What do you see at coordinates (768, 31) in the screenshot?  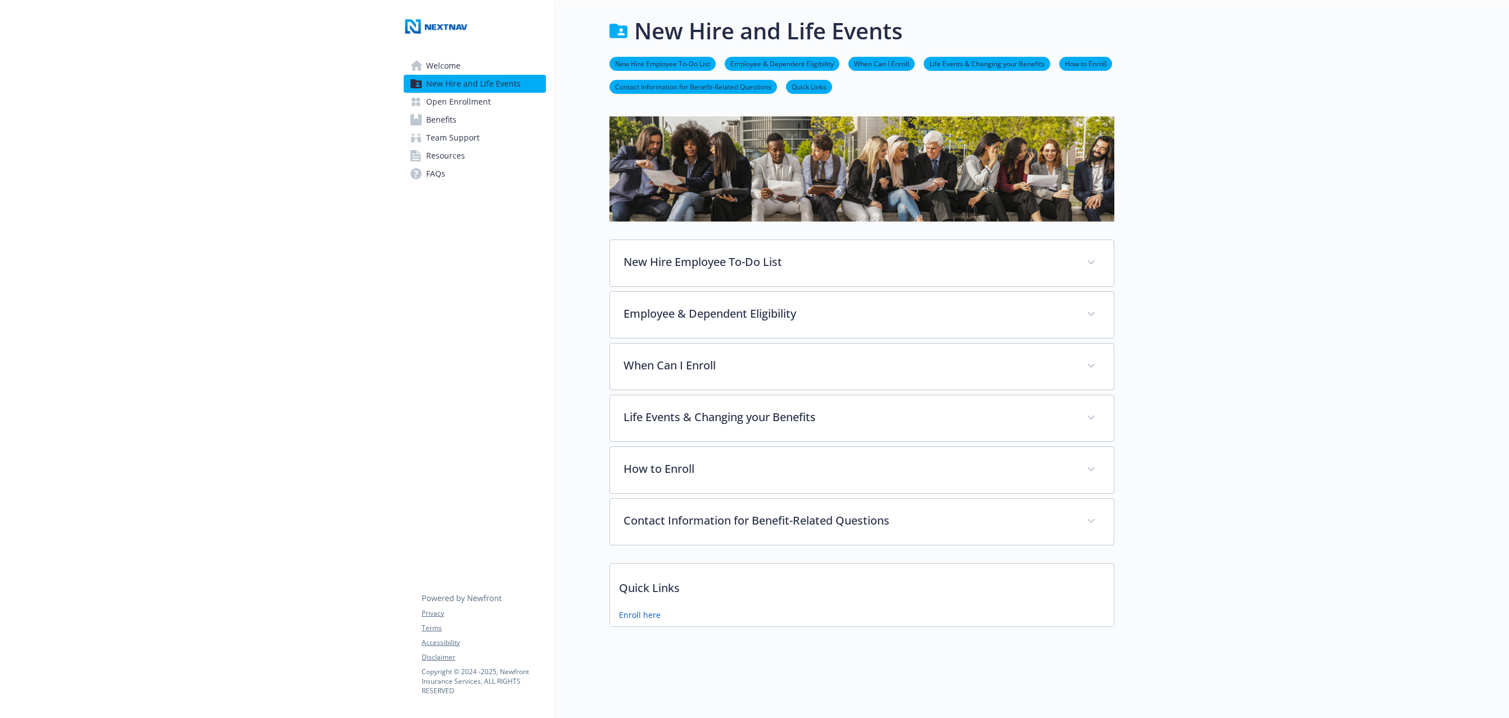 I see `h1: New Hire and Life Events` at bounding box center [768, 31].